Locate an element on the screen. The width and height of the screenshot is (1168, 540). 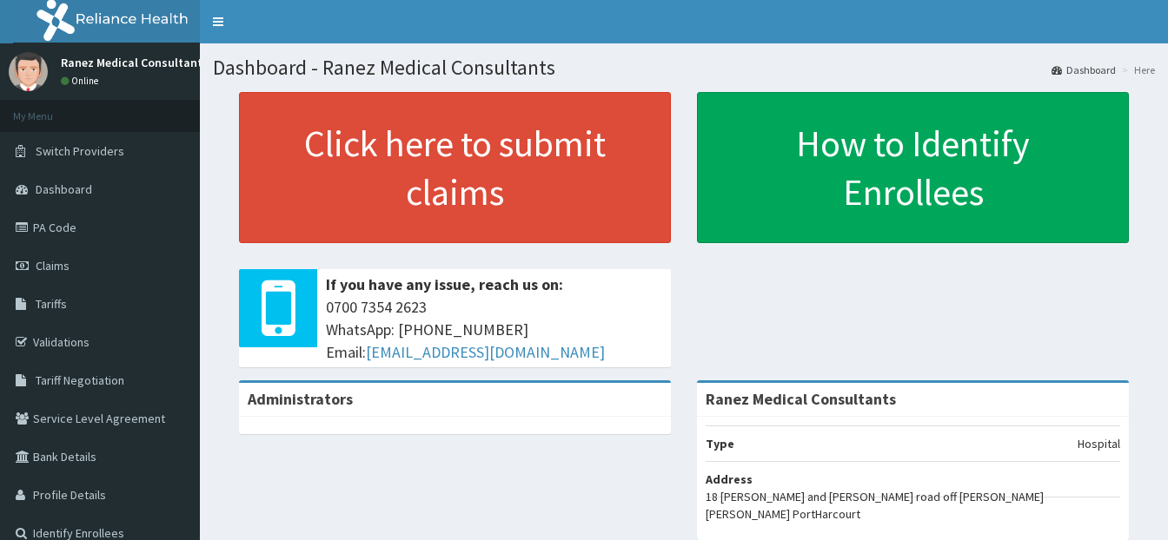
a: Online is located at coordinates (82, 81).